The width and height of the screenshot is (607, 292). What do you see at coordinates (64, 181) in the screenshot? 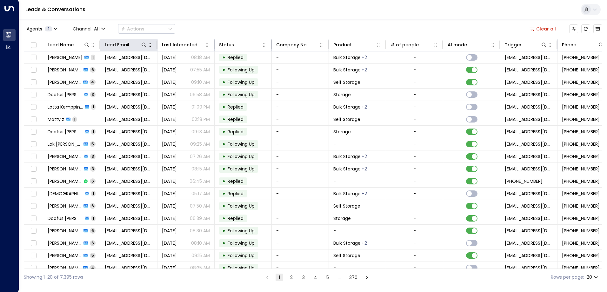
I see `span: Jade Hutchinson` at bounding box center [64, 181].